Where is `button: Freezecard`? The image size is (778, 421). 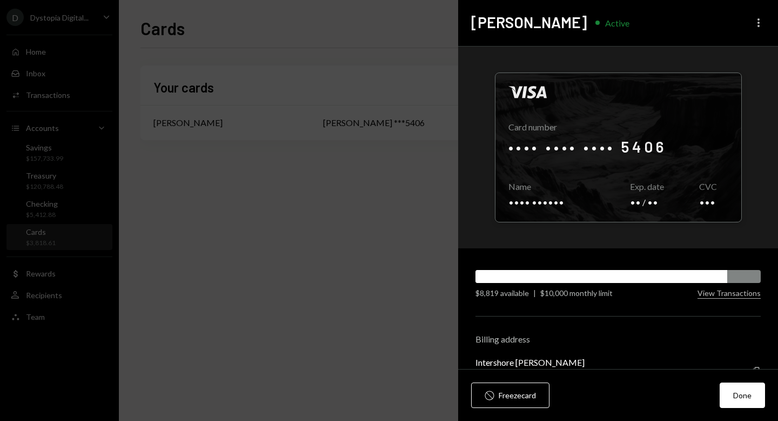 button: Freezecard is located at coordinates (510, 395).